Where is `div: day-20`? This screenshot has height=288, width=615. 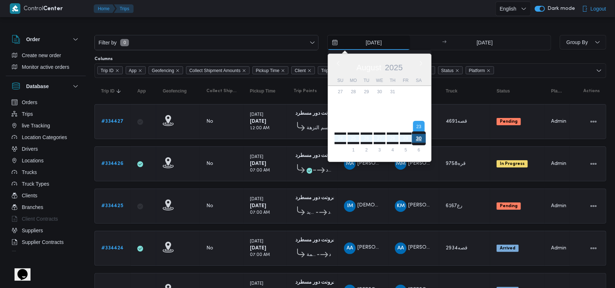 div: day-20 is located at coordinates (380, 127).